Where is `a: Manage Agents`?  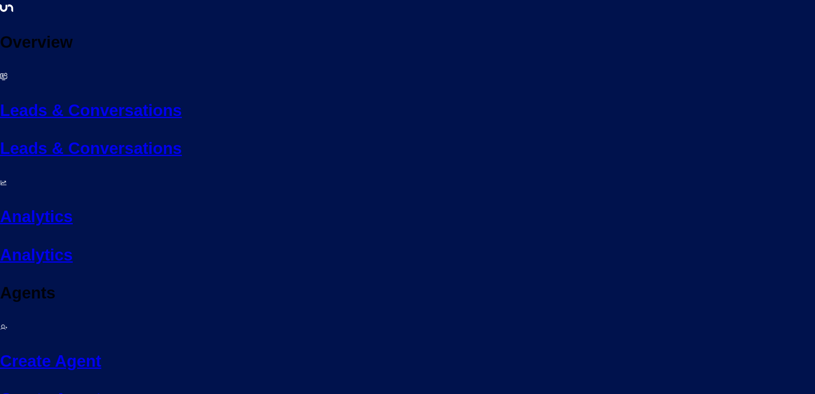 a: Manage Agents is located at coordinates (12, 212).